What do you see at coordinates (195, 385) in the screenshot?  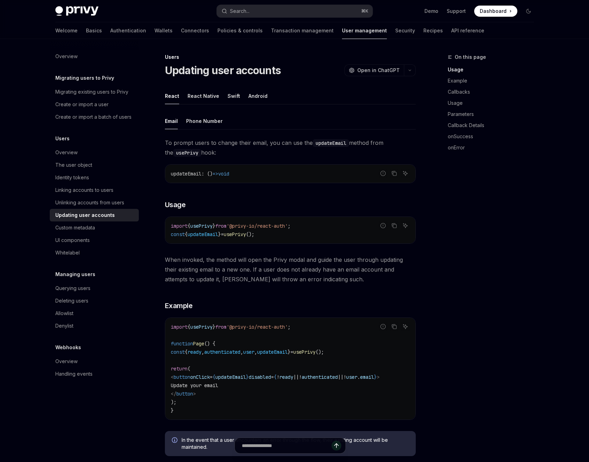 I see `span: Update your email` at bounding box center [195, 385].